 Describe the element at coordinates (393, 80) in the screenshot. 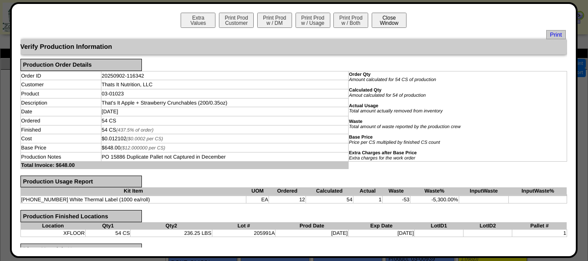

I see `i: Amount calculated for 54 CS of production` at that location.